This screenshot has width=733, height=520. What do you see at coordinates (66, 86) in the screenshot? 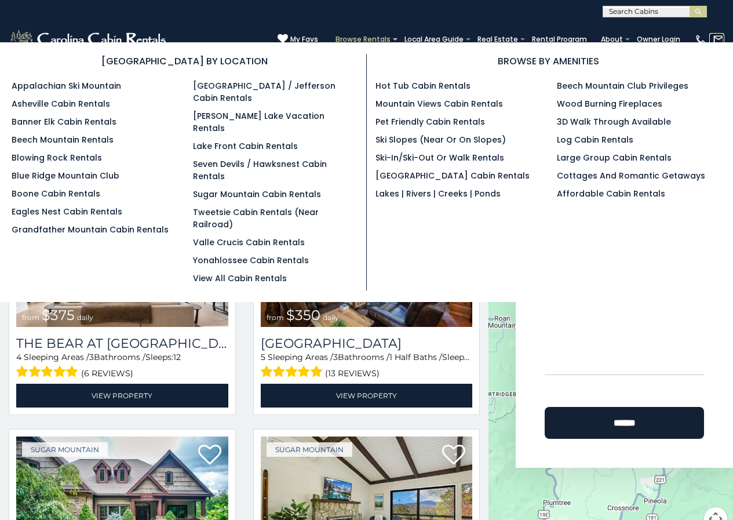
I see `a: Appalachian Ski Mountain` at bounding box center [66, 86].